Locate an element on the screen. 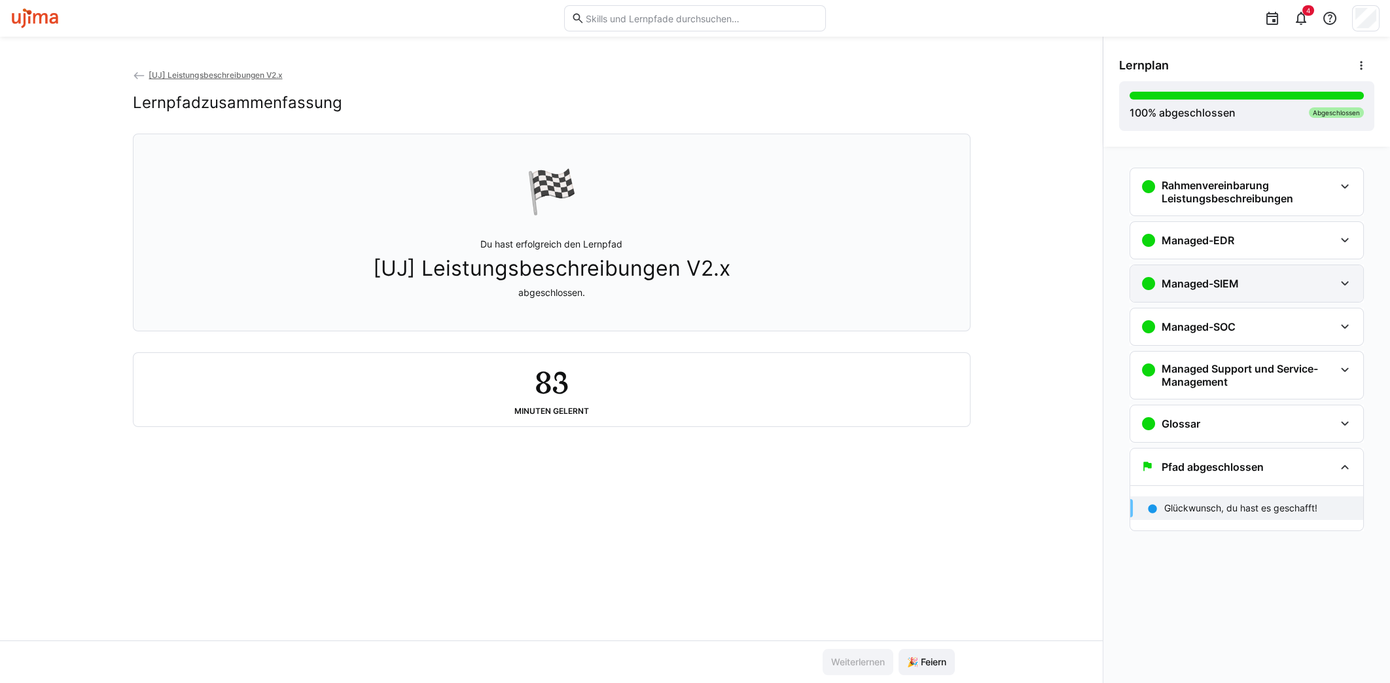 This screenshot has height=683, width=1390. h3: Managed Support und Service-Management is located at coordinates (1248, 375).